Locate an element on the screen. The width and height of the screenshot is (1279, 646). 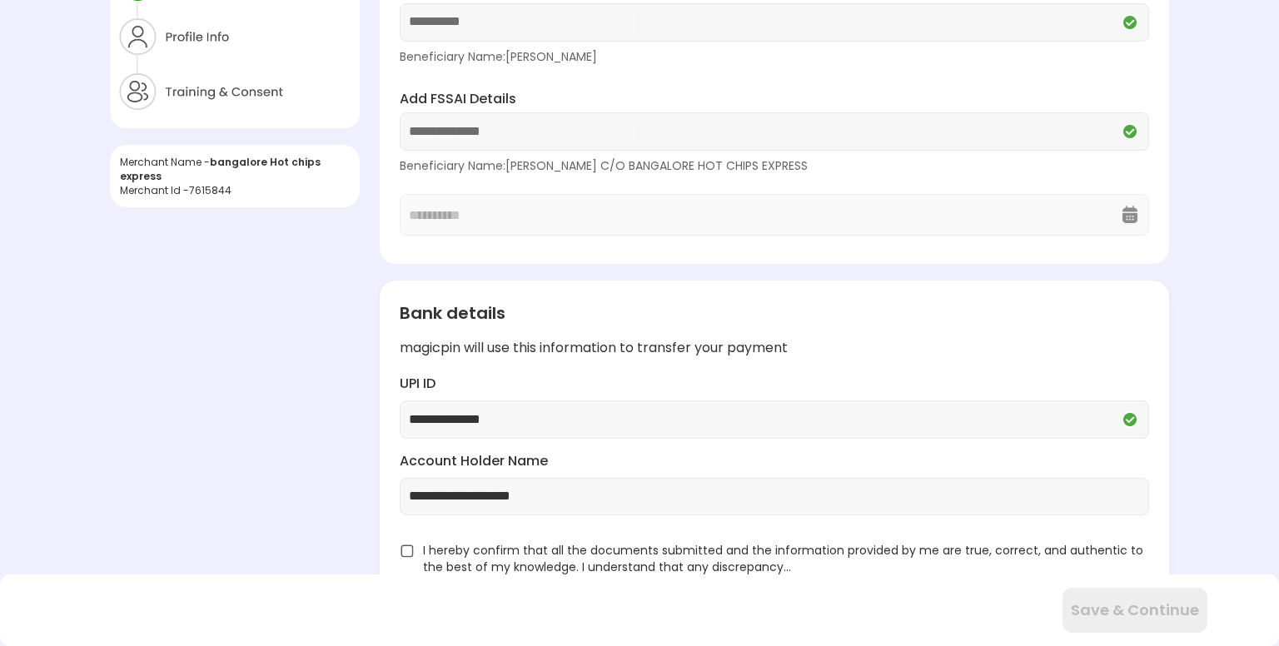
span: bangalore Hot chips express is located at coordinates (220, 169).